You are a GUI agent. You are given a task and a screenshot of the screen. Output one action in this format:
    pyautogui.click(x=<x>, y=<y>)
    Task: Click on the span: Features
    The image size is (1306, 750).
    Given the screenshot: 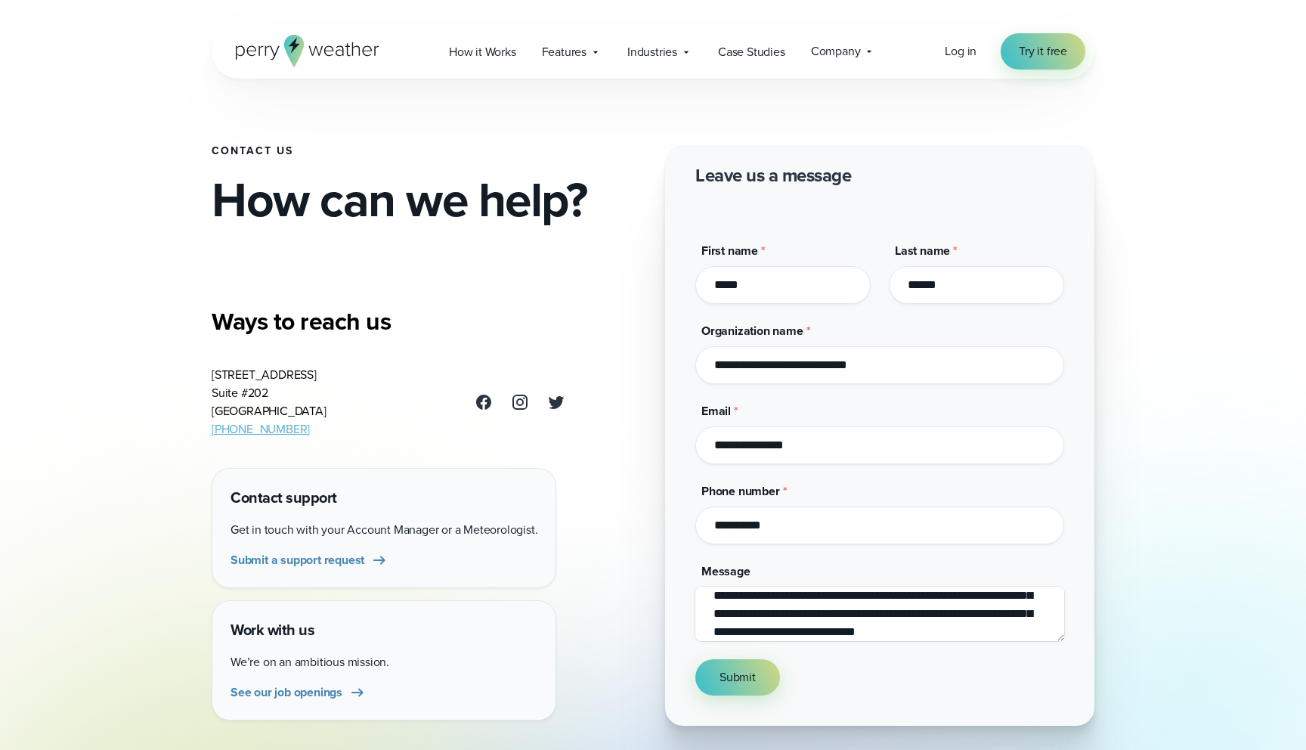 What is the action you would take?
    pyautogui.click(x=564, y=52)
    